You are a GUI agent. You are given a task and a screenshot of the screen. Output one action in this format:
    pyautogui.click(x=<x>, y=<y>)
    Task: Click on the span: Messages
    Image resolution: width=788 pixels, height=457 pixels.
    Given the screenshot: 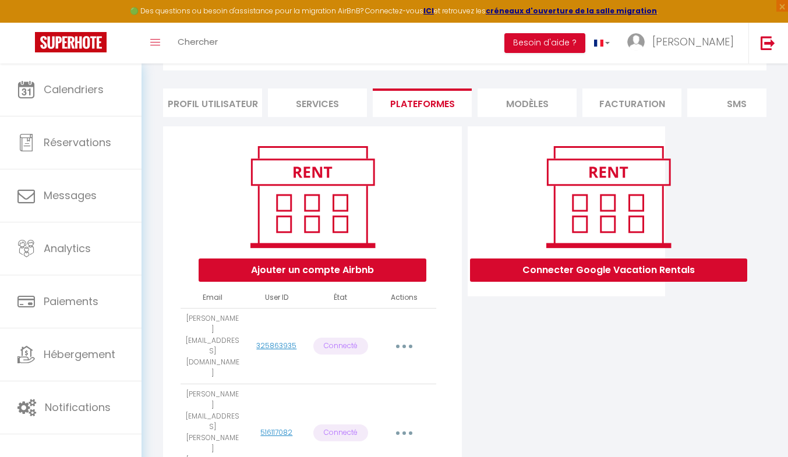 What is the action you would take?
    pyautogui.click(x=70, y=195)
    